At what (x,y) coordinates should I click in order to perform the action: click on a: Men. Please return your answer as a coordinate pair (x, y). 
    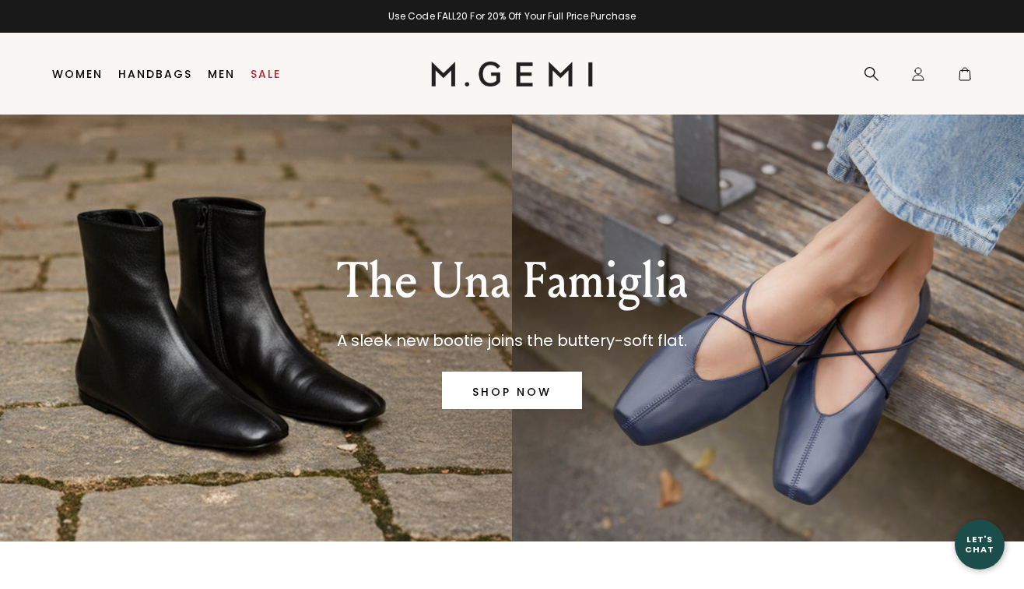
    Looking at the image, I should click on (221, 74).